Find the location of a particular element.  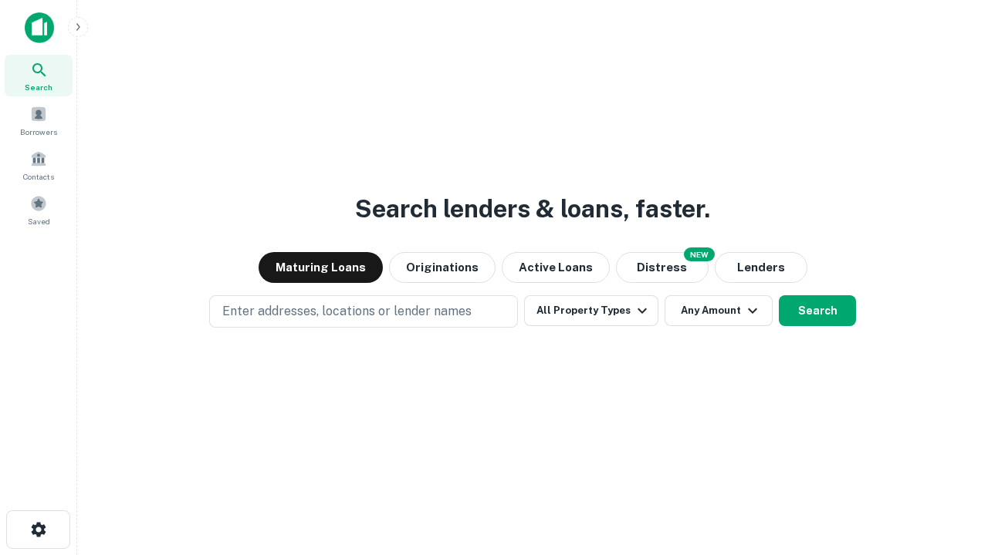

a: Search is located at coordinates (39, 76).